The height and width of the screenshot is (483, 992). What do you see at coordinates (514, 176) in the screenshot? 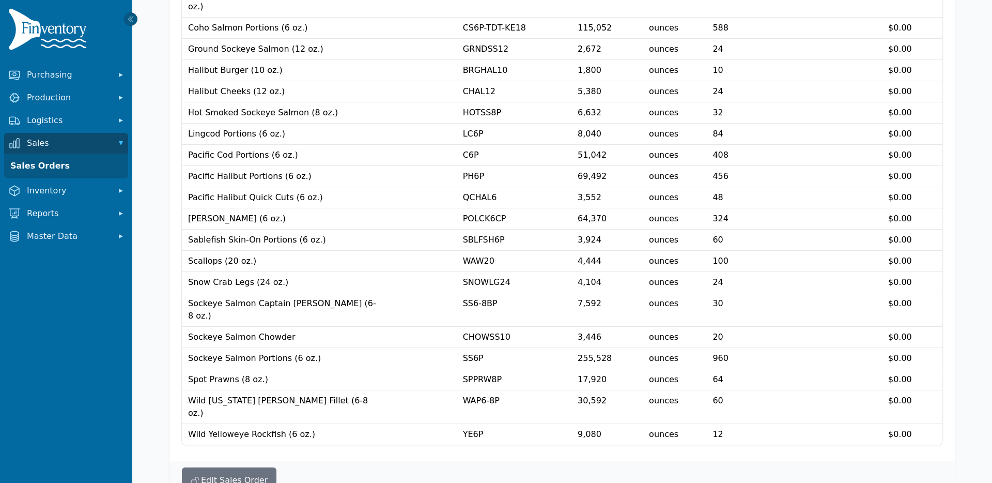
I see `td: PH6P` at bounding box center [514, 176].